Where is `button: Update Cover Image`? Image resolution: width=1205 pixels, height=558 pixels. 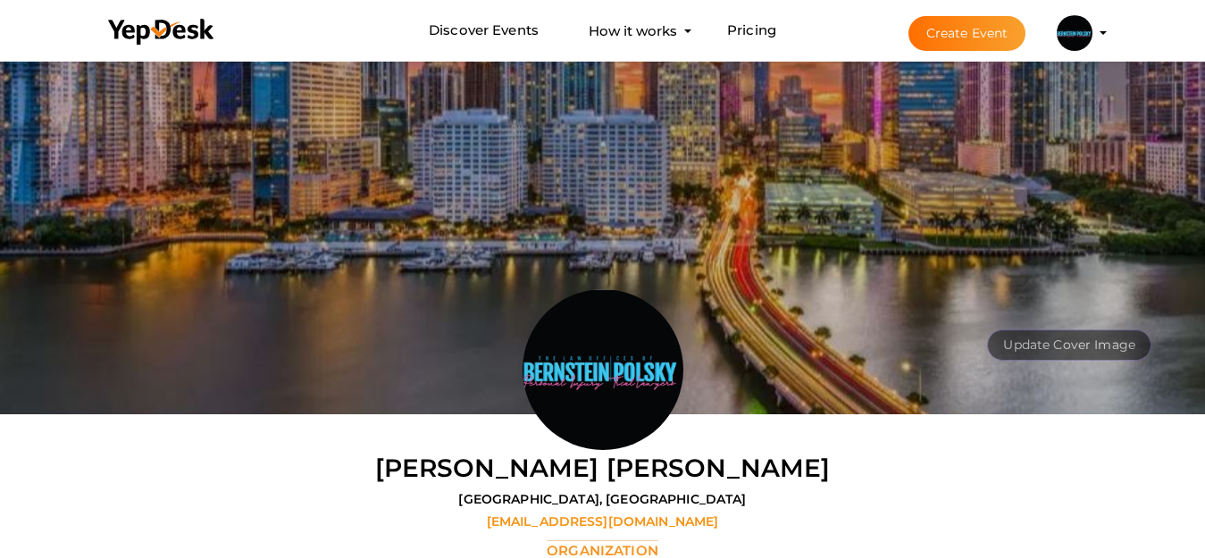
button: Update Cover Image is located at coordinates (1069, 345).